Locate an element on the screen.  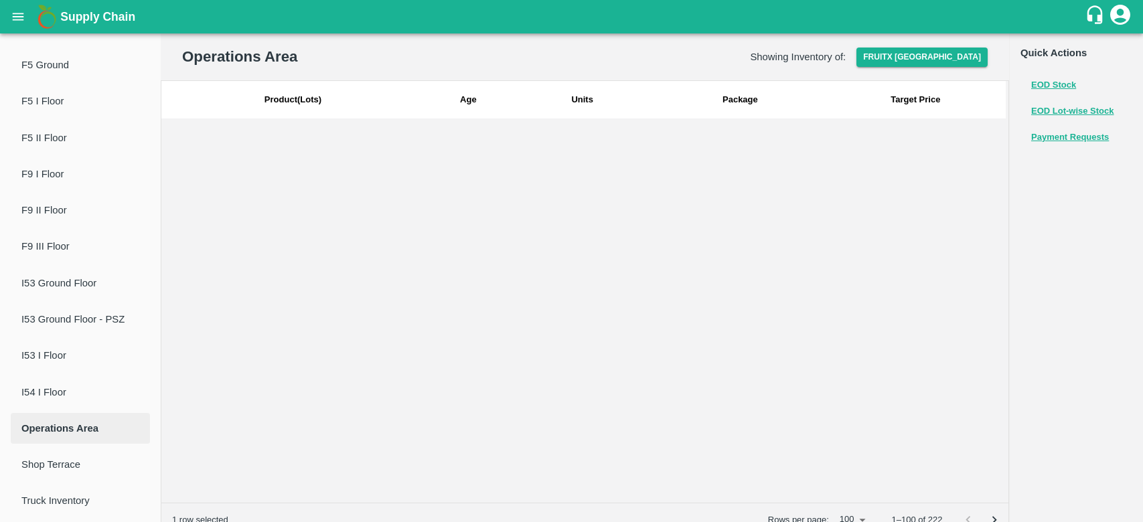
span: I53 Ground Floor is located at coordinates (80, 283).